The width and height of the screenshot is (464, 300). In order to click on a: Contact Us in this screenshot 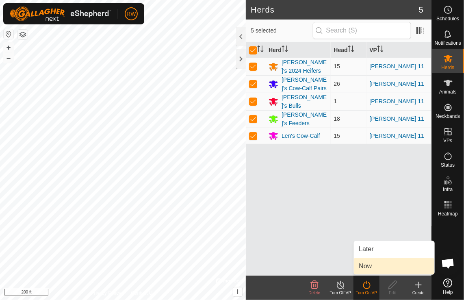, I will do `click(143, 293)`.